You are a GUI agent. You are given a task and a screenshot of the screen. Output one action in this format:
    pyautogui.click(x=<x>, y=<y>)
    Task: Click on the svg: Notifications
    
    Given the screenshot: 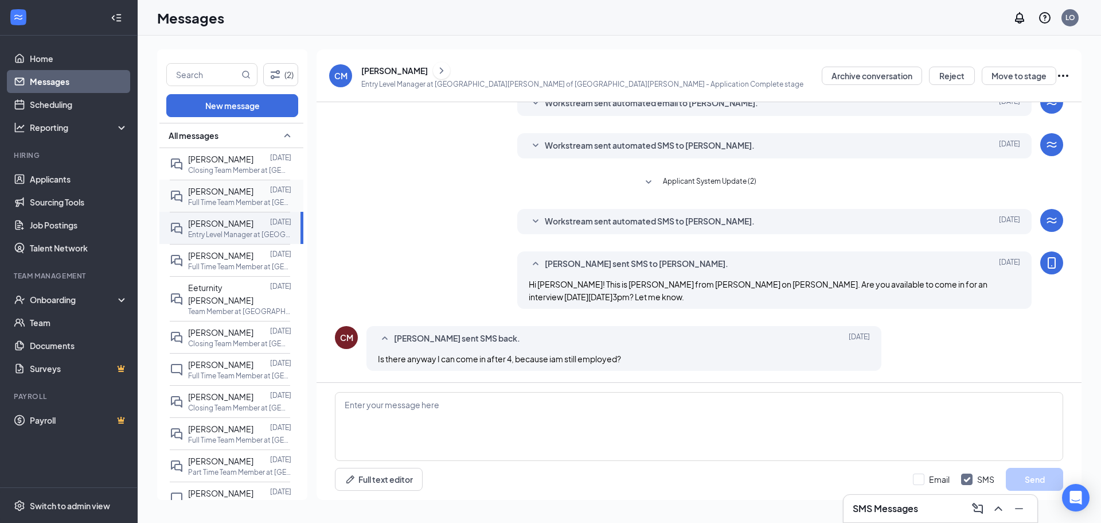 What is the action you would take?
    pyautogui.click(x=1020, y=18)
    